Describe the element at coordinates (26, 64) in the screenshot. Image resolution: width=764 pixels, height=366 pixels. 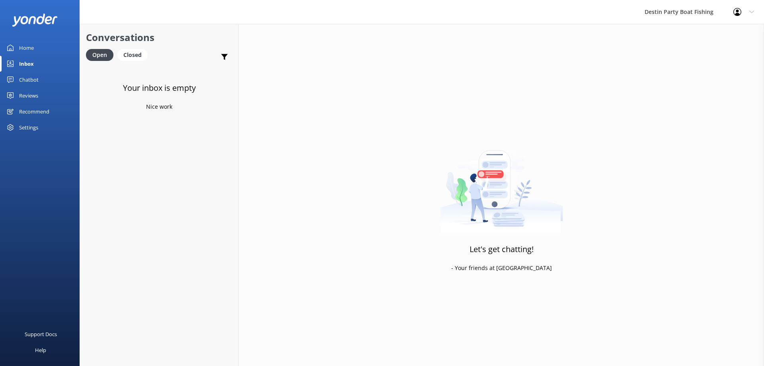
I see `div: Inbox` at that location.